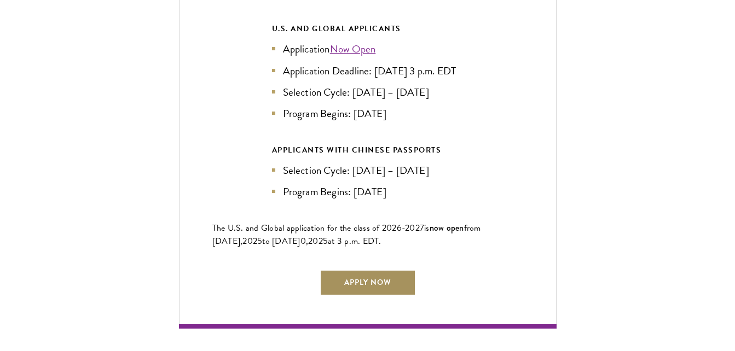 The image size is (735, 351). I want to click on span: 7, so click(422, 228).